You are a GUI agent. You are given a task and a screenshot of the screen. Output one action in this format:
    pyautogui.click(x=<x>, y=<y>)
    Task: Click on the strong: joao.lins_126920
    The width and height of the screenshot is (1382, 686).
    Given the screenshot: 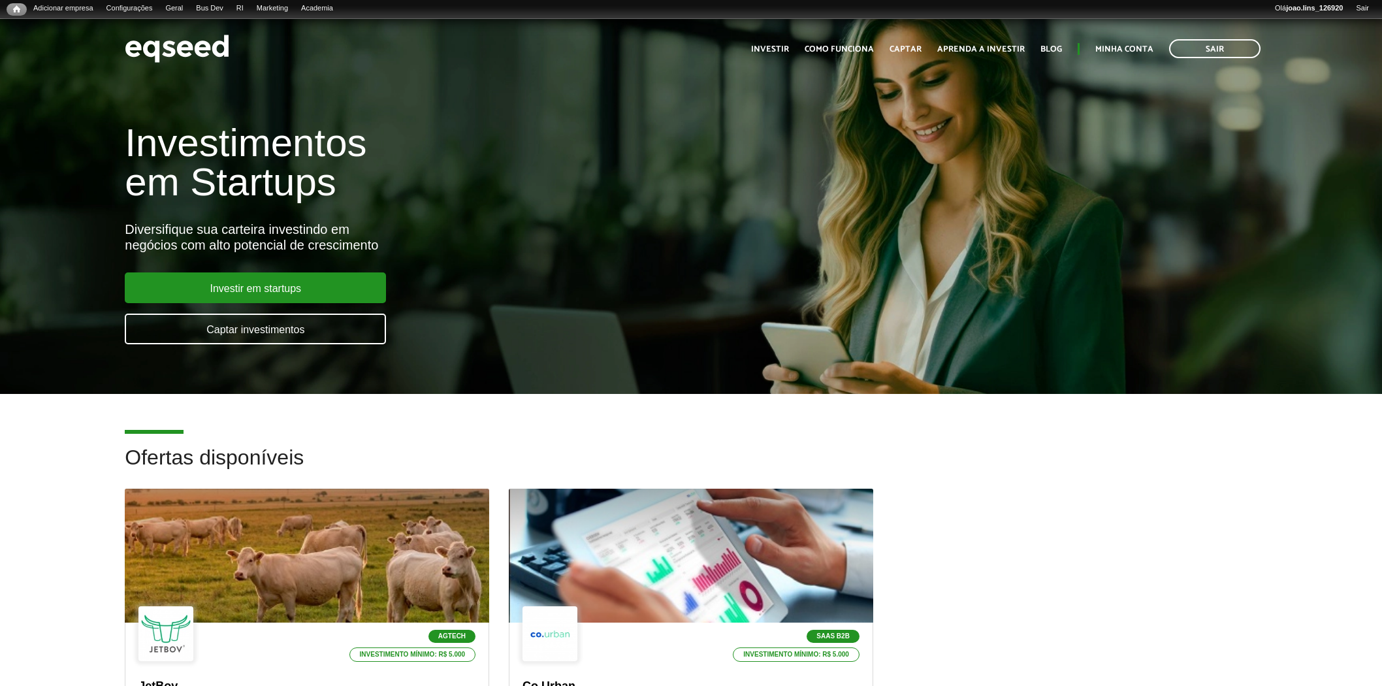 What is the action you would take?
    pyautogui.click(x=1314, y=8)
    